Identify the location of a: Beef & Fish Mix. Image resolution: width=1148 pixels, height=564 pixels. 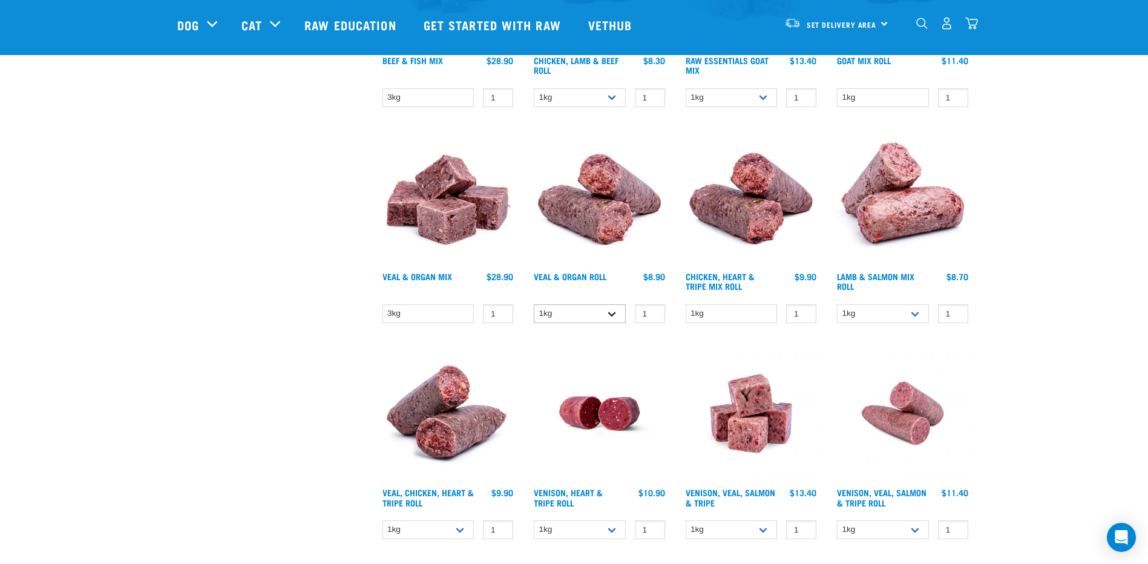
(413, 60).